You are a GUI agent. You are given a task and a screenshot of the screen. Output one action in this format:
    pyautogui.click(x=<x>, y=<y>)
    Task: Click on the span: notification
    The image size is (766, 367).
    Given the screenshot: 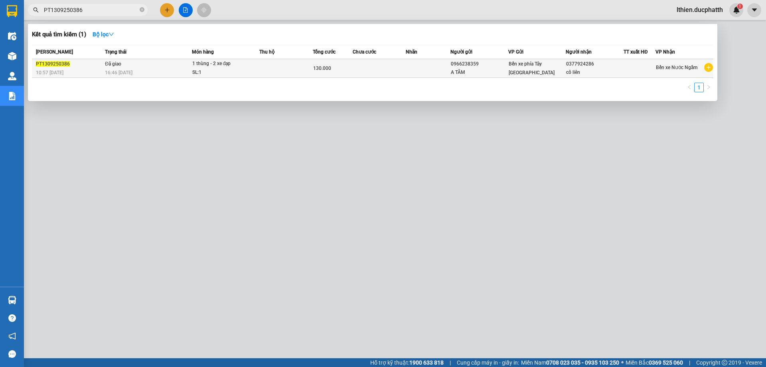 What is the action you would take?
    pyautogui.click(x=12, y=336)
    